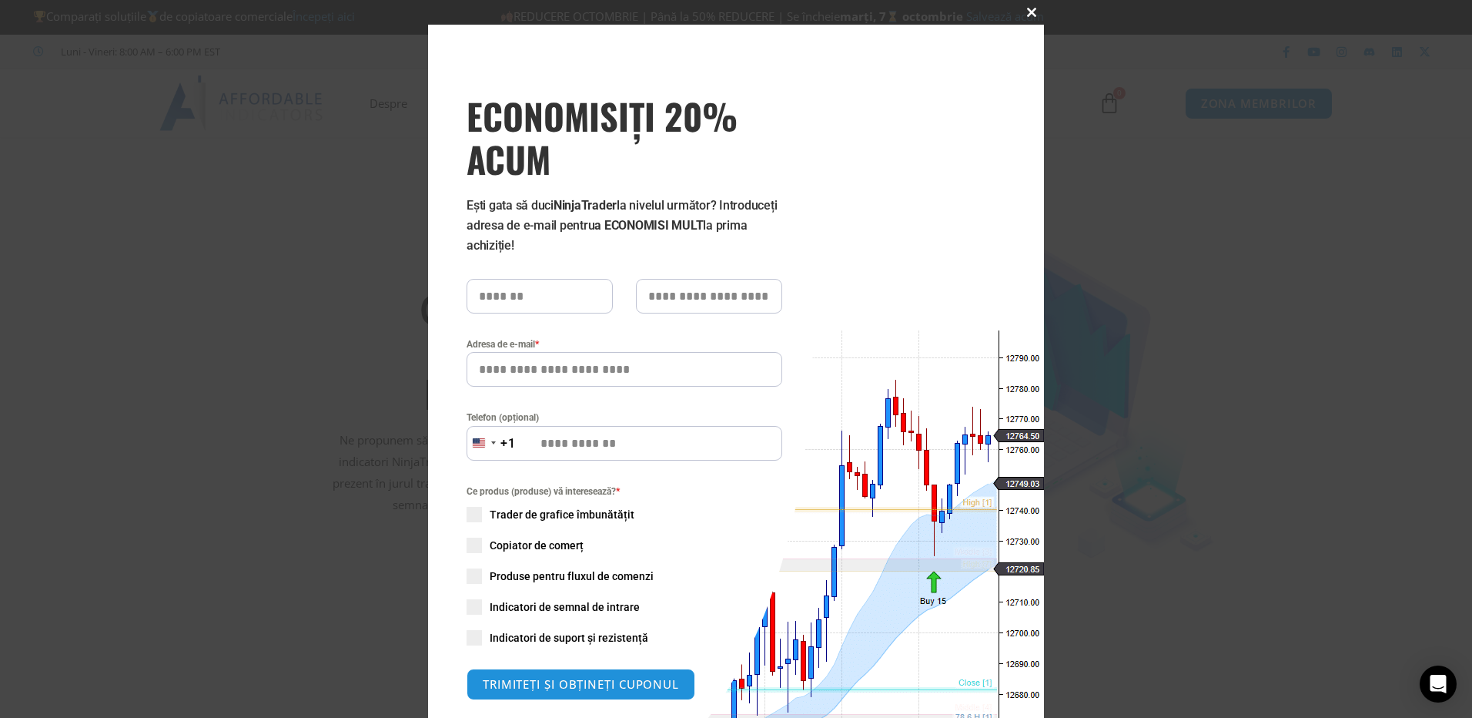 Image resolution: width=1472 pixels, height=718 pixels. I want to click on span: Copiator de comerț, so click(537, 545).